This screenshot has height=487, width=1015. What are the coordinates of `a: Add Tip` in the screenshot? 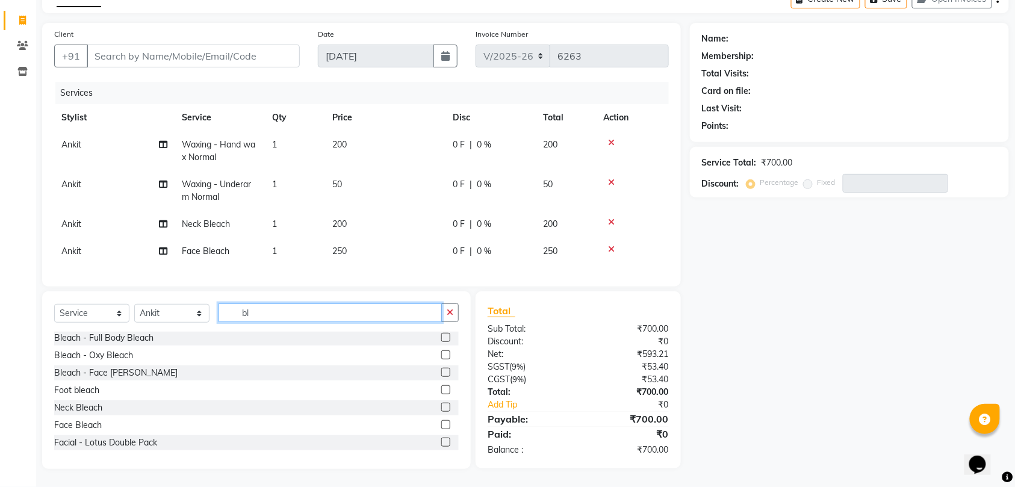 It's located at (536, 404).